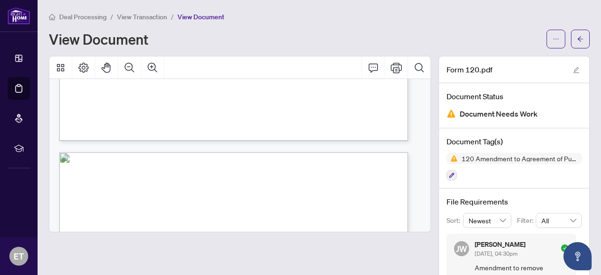 The height and width of the screenshot is (275, 601). Describe the element at coordinates (452, 158) in the screenshot. I see `img: Status Icon` at that location.